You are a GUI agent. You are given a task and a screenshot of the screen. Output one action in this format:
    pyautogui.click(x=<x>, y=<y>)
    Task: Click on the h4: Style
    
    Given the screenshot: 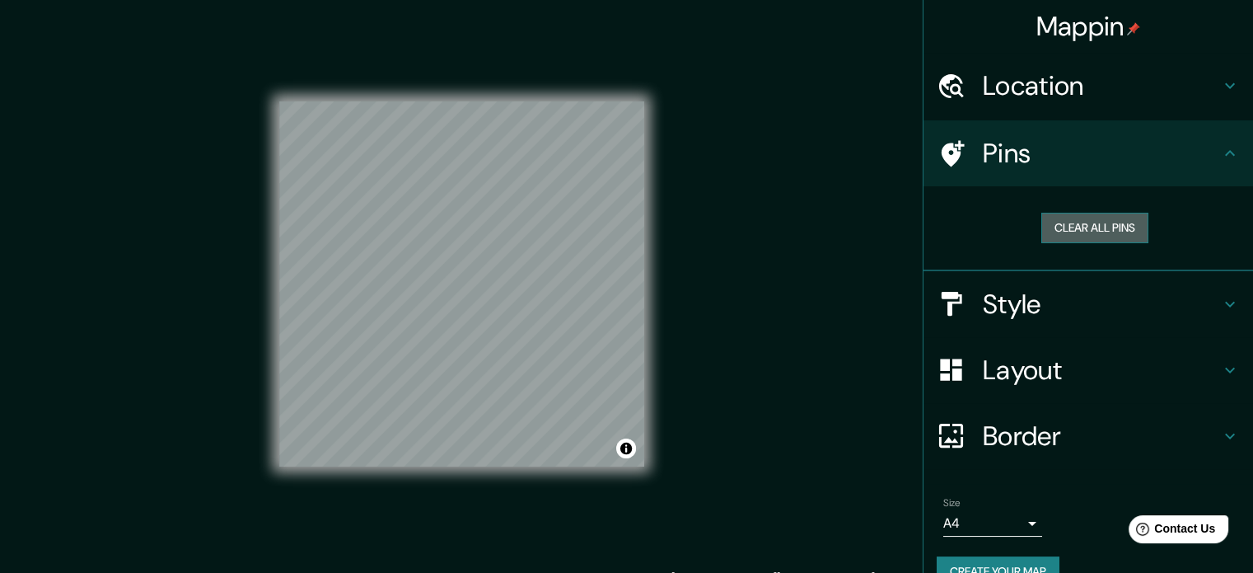 What is the action you would take?
    pyautogui.click(x=1101, y=304)
    